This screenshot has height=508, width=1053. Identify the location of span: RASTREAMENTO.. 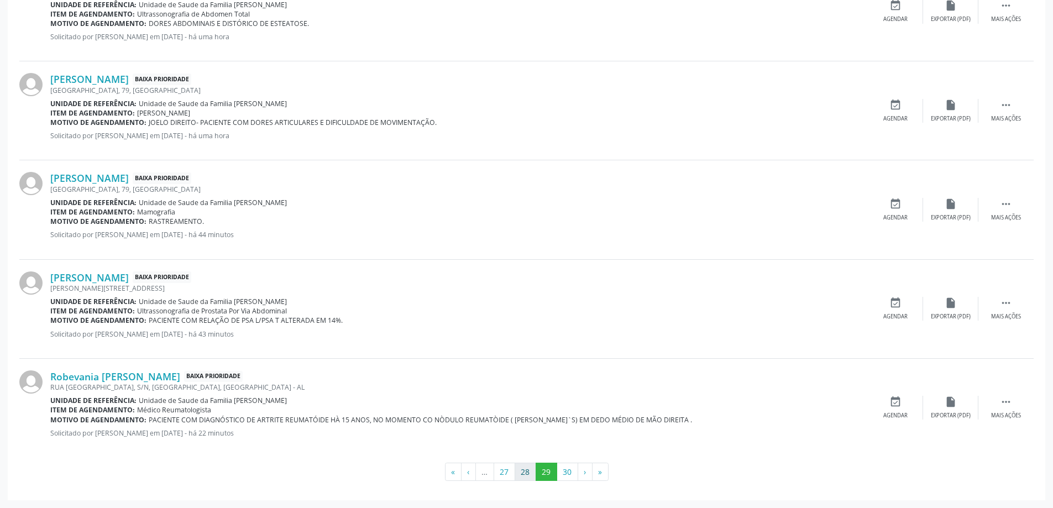
(176, 221).